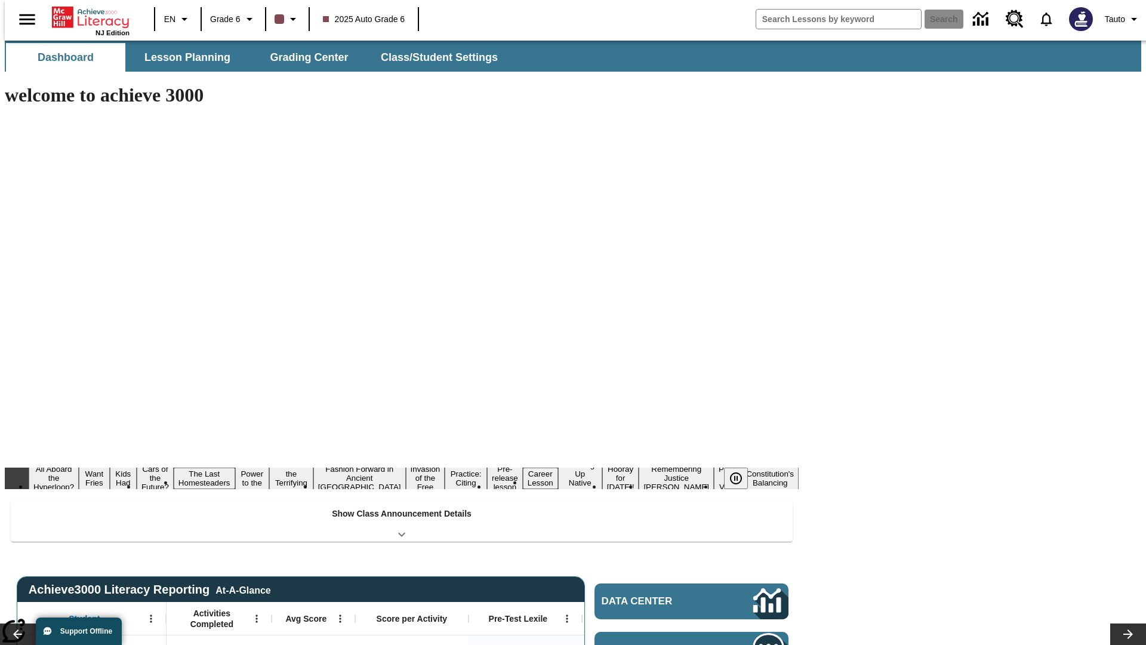 Image resolution: width=1146 pixels, height=645 pixels. Describe the element at coordinates (728, 478) in the screenshot. I see `button: Slide 16 Point of View` at that location.